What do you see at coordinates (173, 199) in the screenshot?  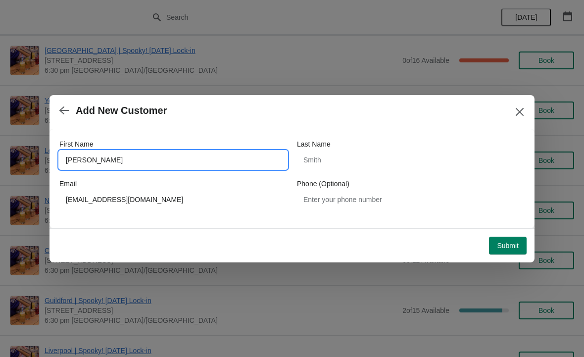 I see `input: Enter your email` at bounding box center [173, 199].